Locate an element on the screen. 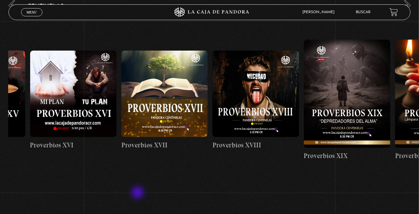 Image resolution: width=419 pixels, height=214 pixels. h4: Proverbios XIX is located at coordinates (347, 156).